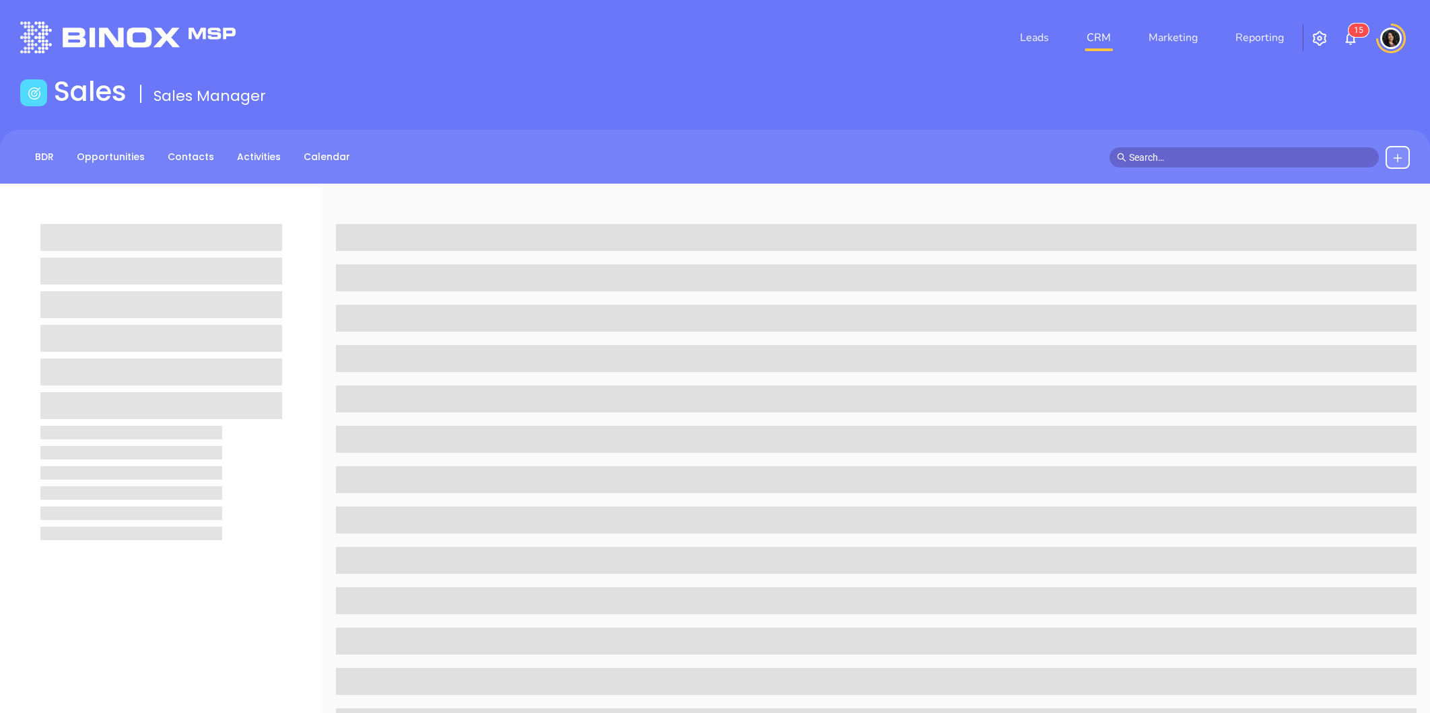 The height and width of the screenshot is (713, 1430). I want to click on img: iconSetting, so click(1319, 38).